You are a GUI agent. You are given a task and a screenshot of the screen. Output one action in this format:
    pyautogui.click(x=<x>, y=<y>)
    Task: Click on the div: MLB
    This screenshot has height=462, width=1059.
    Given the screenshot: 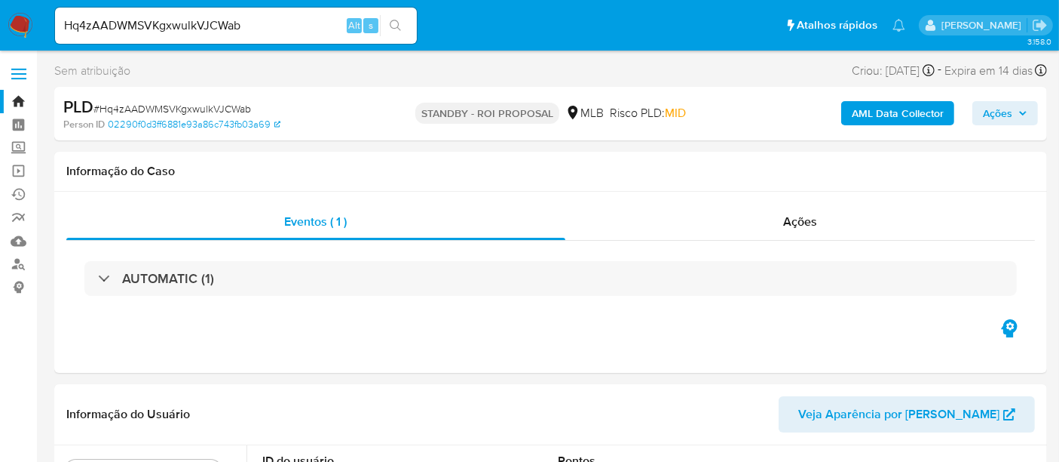 What is the action you would take?
    pyautogui.click(x=584, y=113)
    